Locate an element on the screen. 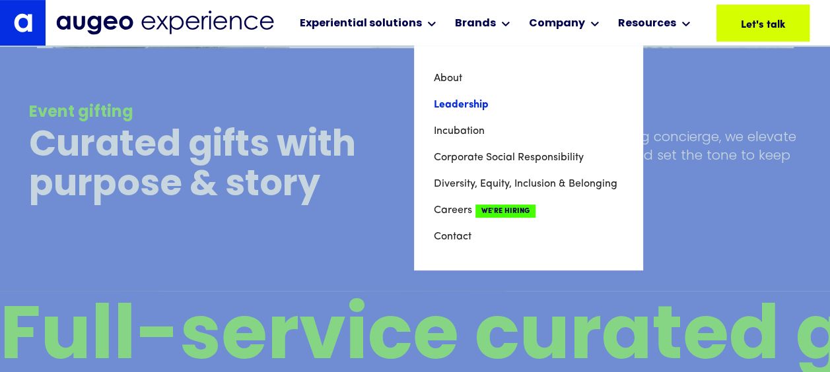  span: We're Hiring is located at coordinates (505, 211).